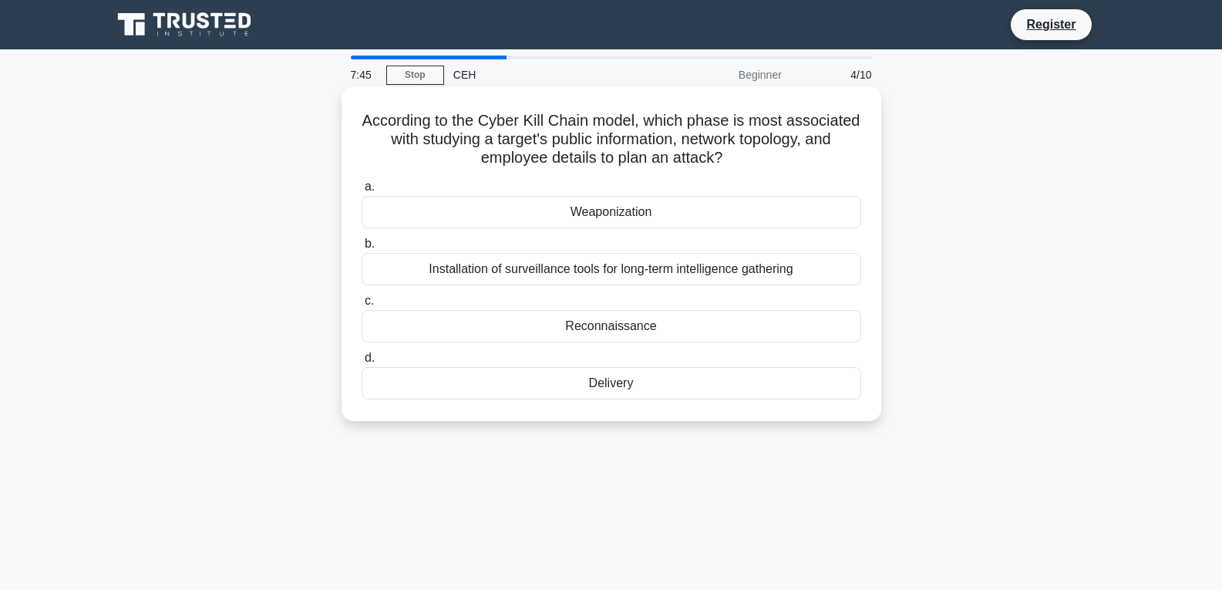  I want to click on a: Stop, so click(415, 75).